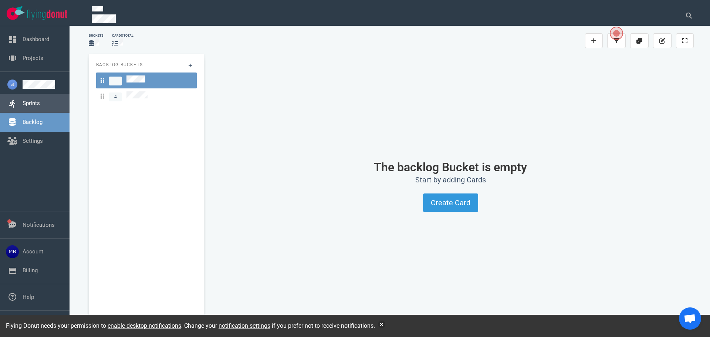  I want to click on a: Backlog, so click(33, 122).